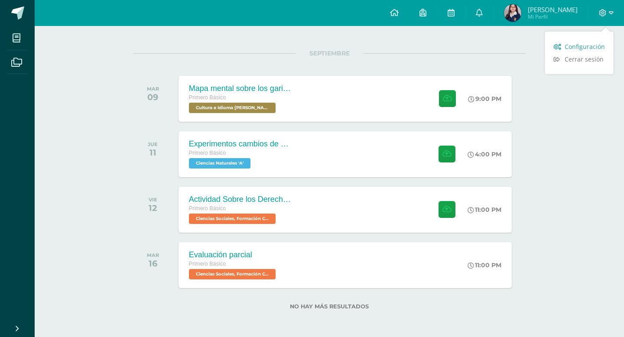 The width and height of the screenshot is (624, 337). Describe the element at coordinates (484, 99) in the screenshot. I see `div: 9:00 PM` at that location.